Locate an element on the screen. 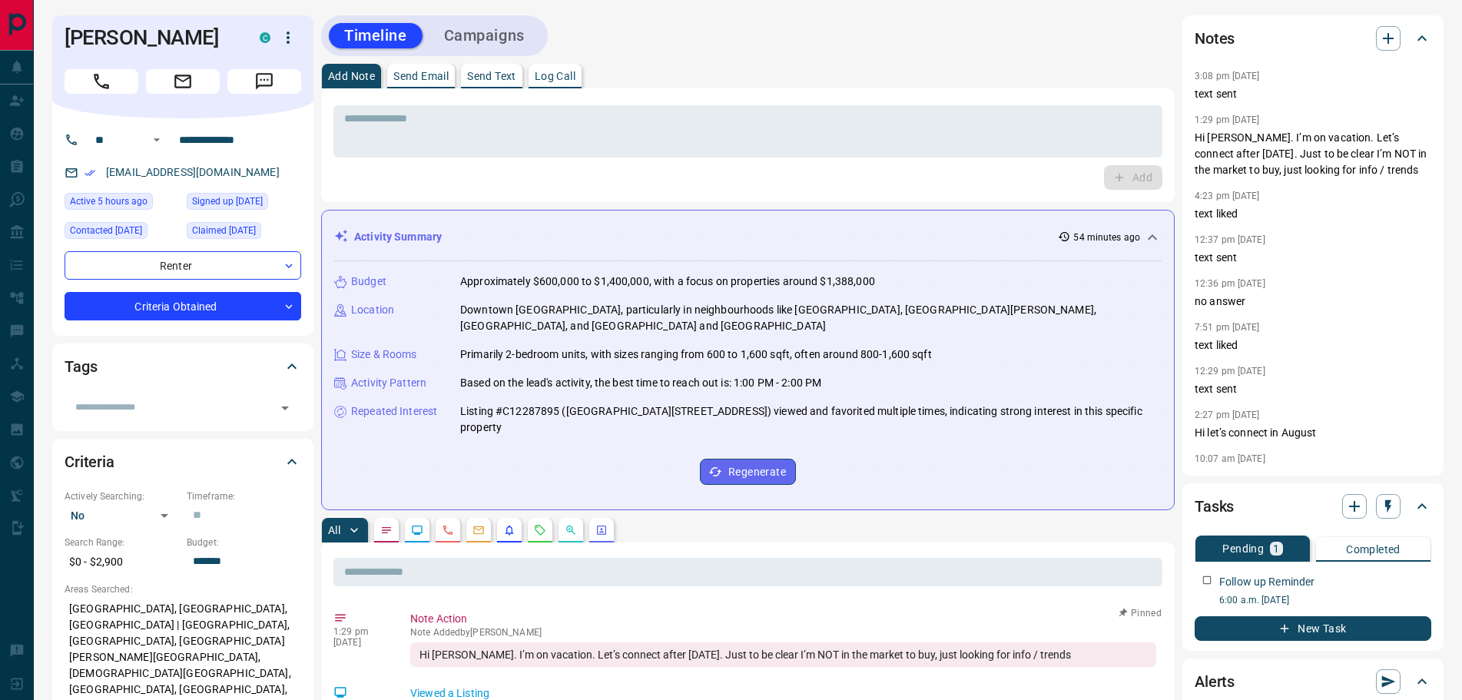  button: Regenerate is located at coordinates (747, 472).